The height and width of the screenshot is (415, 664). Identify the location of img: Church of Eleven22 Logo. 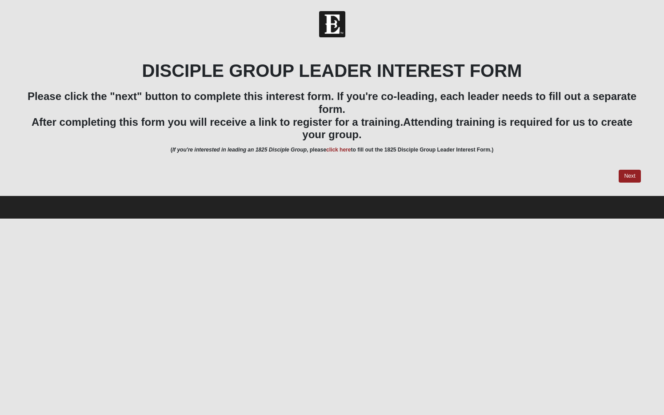
(332, 24).